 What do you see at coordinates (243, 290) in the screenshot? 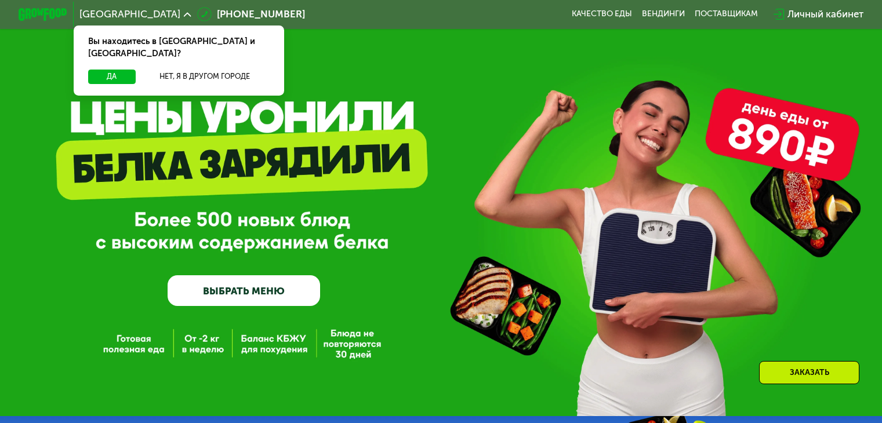
I see `a: ВЫБРАТЬ МЕНЮ` at bounding box center [243, 290].